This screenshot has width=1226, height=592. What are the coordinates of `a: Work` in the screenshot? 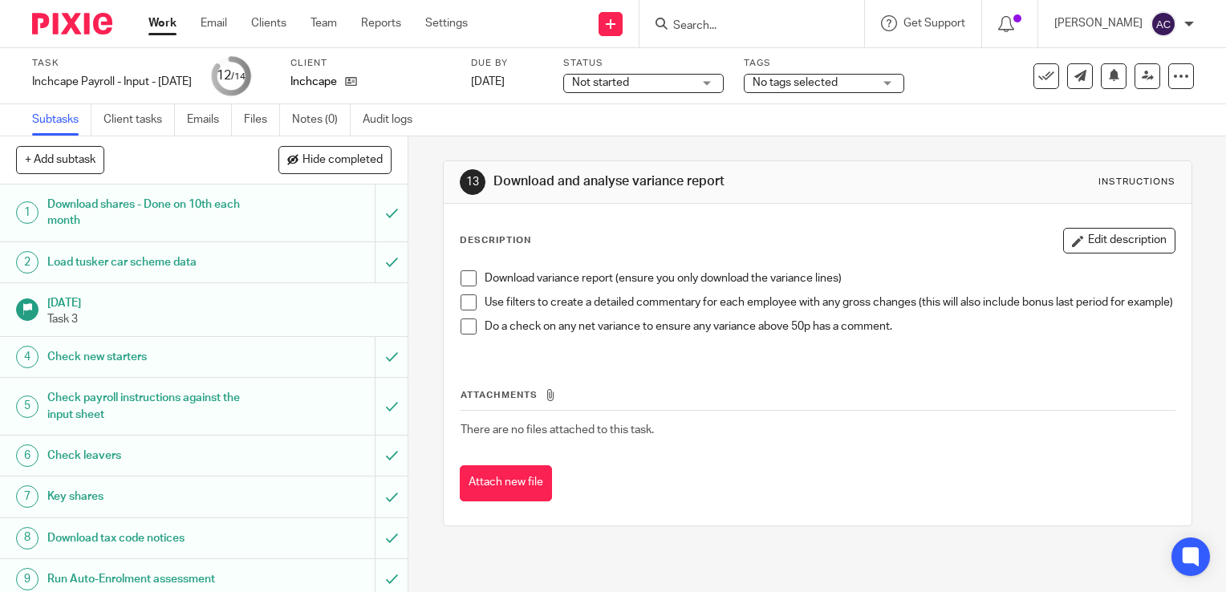 It's located at (162, 23).